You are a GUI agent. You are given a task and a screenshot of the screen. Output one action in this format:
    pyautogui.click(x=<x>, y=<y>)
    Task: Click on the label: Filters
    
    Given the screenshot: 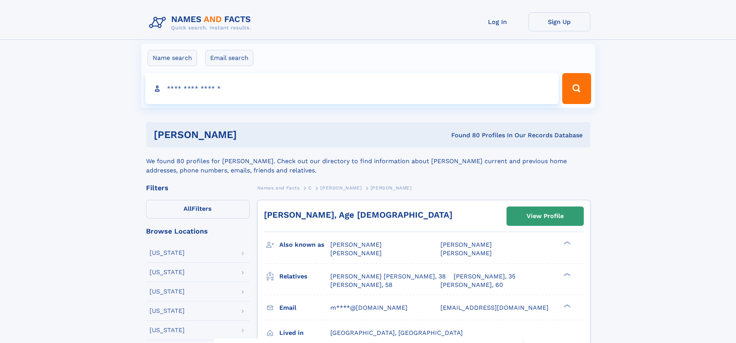 What is the action you would take?
    pyautogui.click(x=198, y=209)
    